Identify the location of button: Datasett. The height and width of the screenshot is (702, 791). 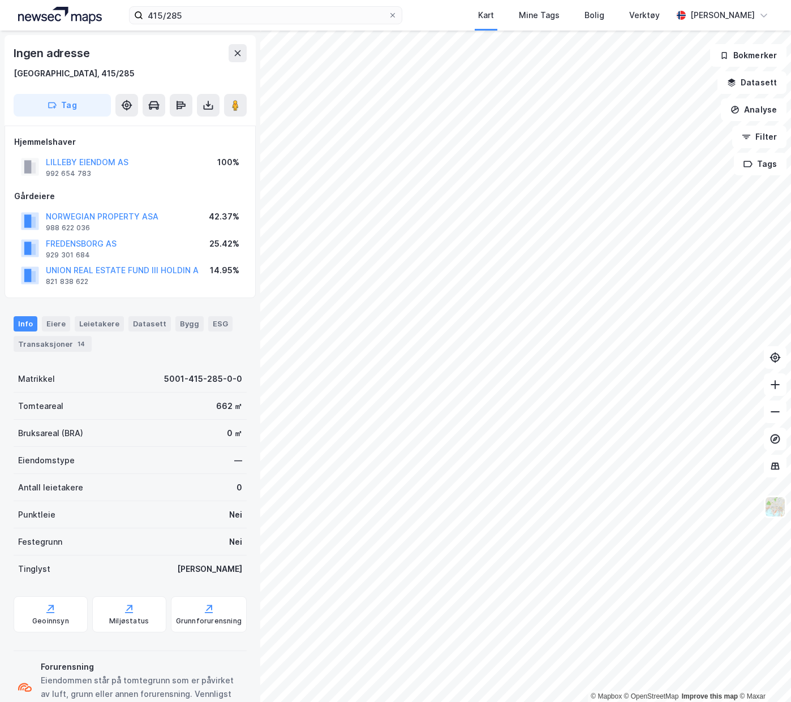
(752, 83).